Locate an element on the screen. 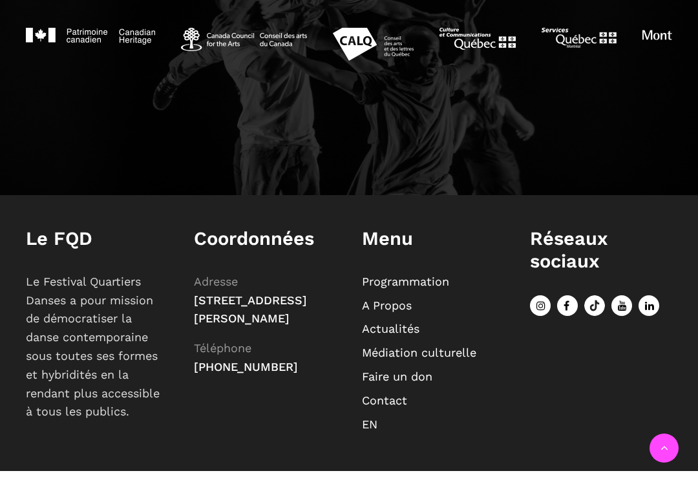 This screenshot has height=482, width=698. a: Médiation culturelle is located at coordinates (419, 352).